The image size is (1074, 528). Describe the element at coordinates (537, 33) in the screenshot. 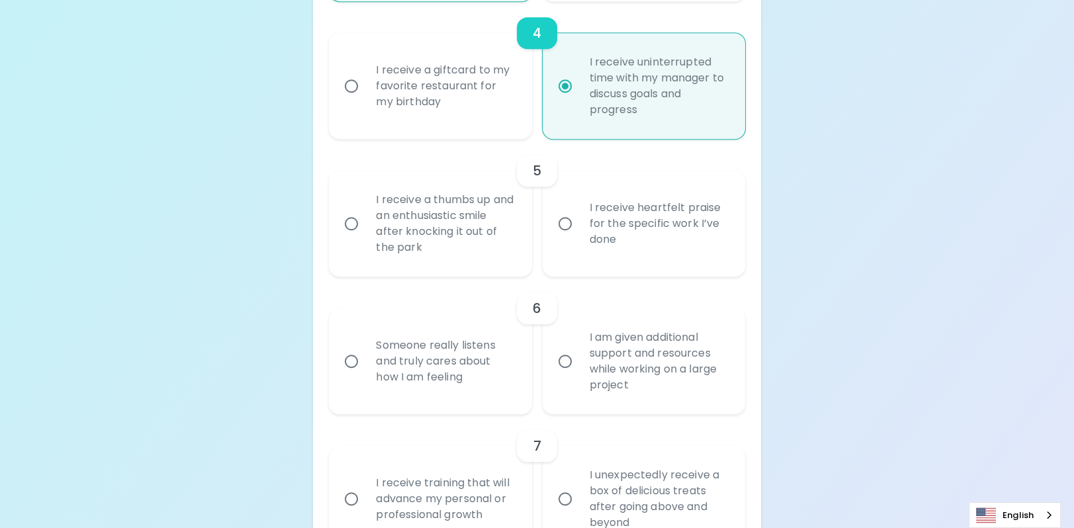

I see `h6: 4` at that location.